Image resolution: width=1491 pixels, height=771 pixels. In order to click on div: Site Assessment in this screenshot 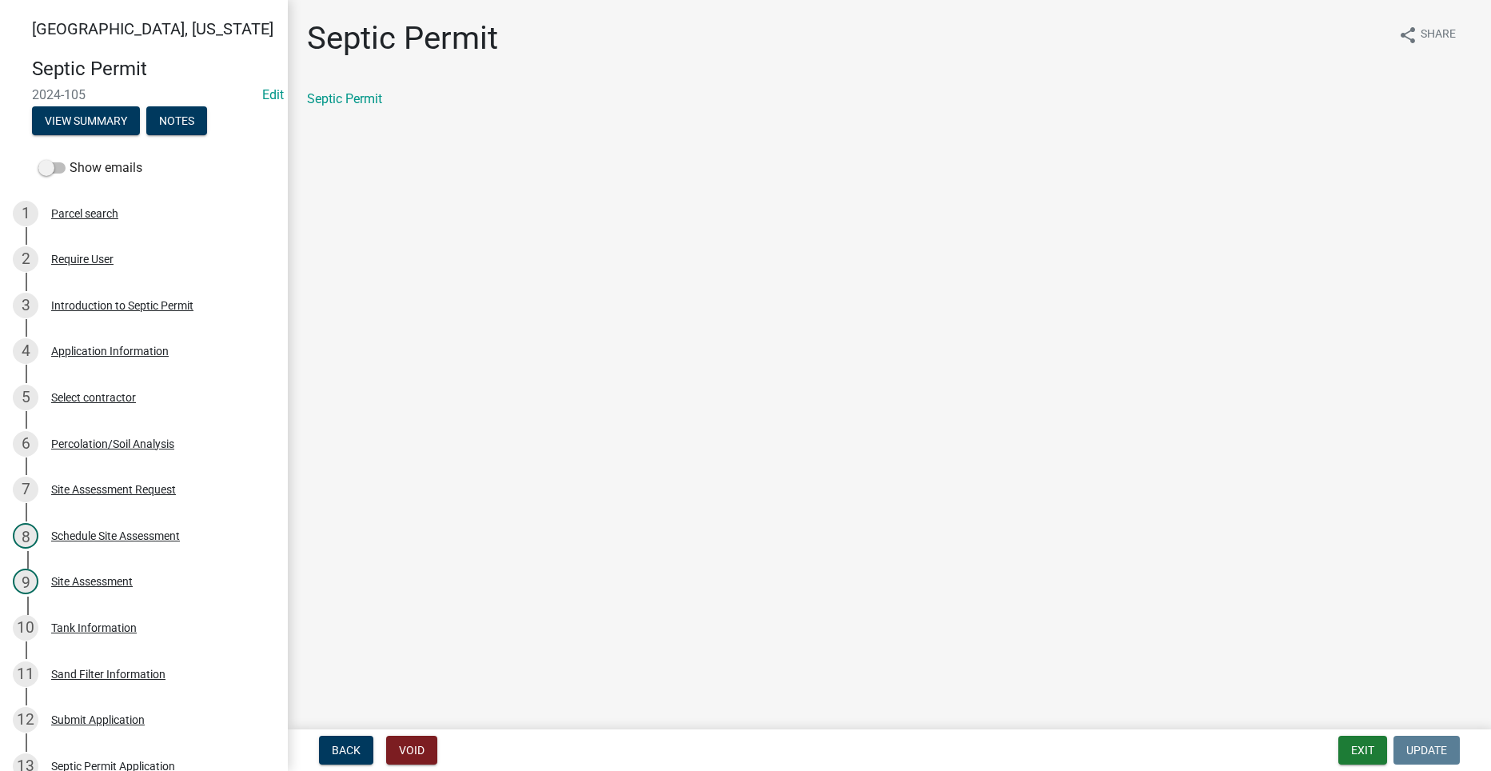, I will do `click(92, 581)`.